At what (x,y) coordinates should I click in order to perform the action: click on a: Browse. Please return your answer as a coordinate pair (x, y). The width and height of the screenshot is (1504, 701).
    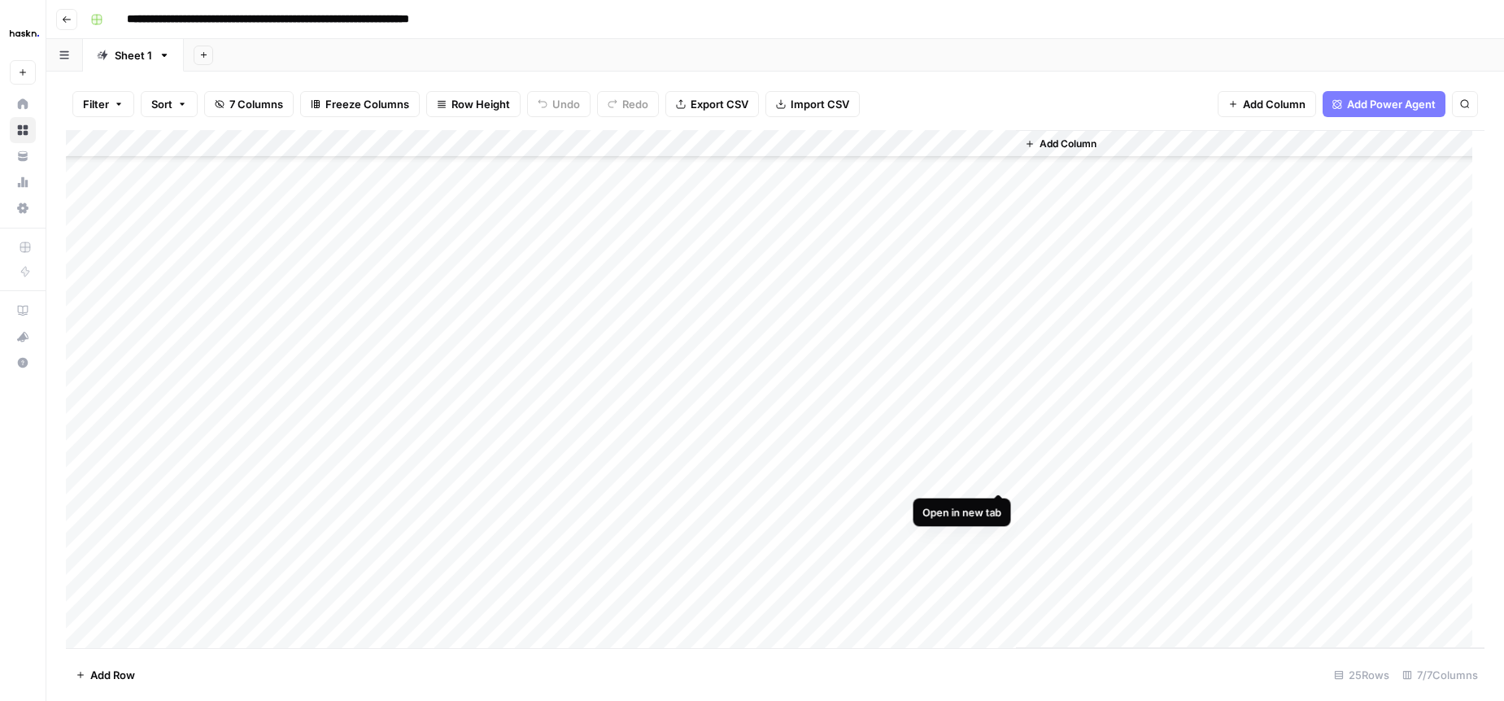
    Looking at the image, I should click on (23, 130).